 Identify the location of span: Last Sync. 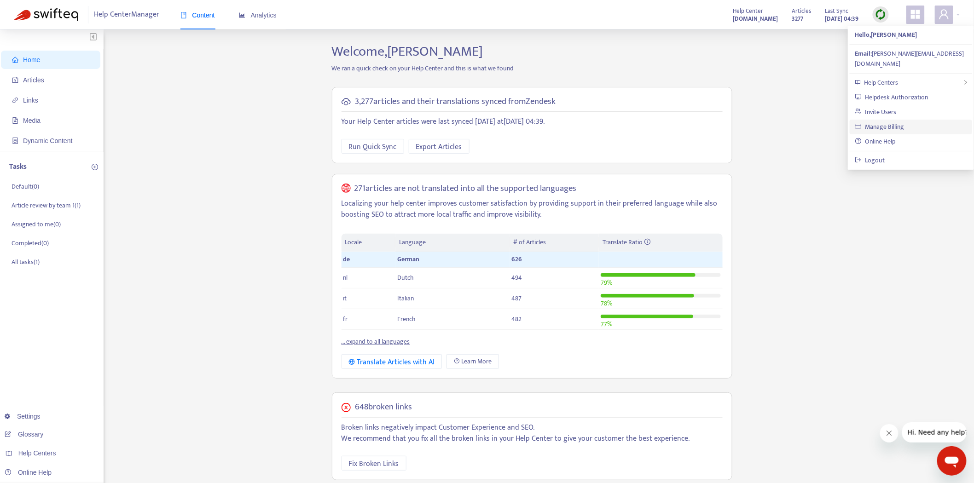
(837, 11).